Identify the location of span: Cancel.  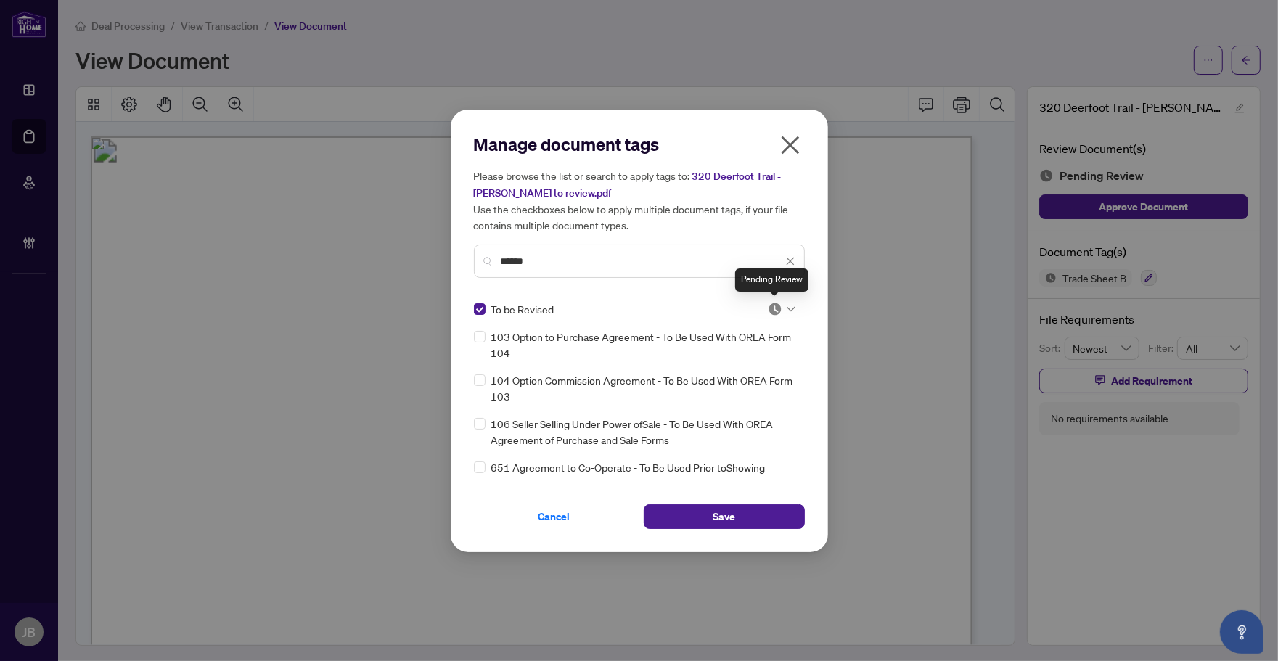
(554, 517).